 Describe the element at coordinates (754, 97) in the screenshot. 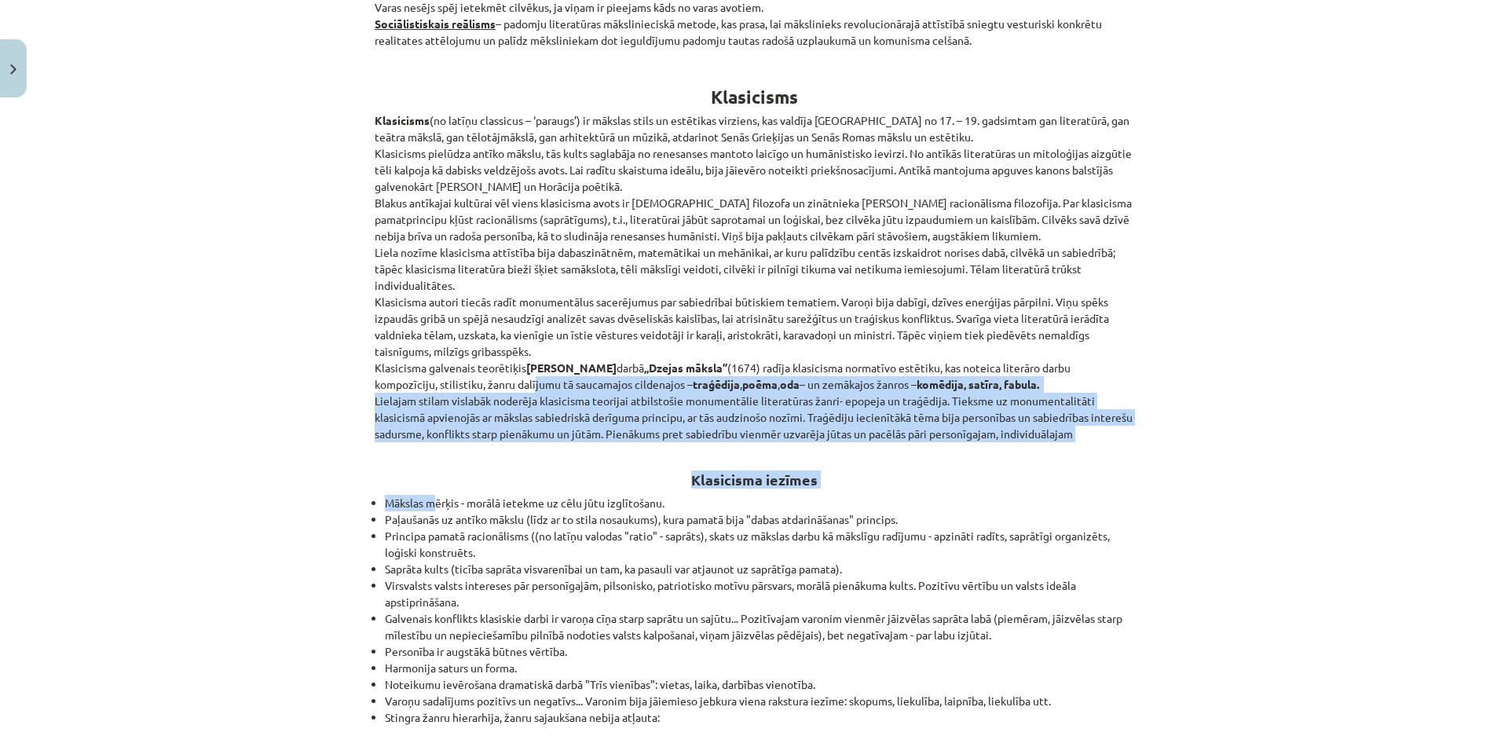

I see `b: Klasicisms` at that location.